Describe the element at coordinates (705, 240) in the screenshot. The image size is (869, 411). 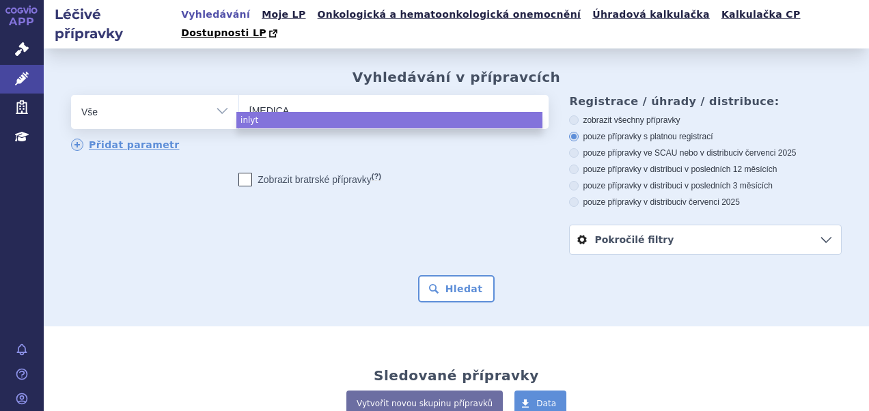
I see `a: Pokročilé filtry` at that location.